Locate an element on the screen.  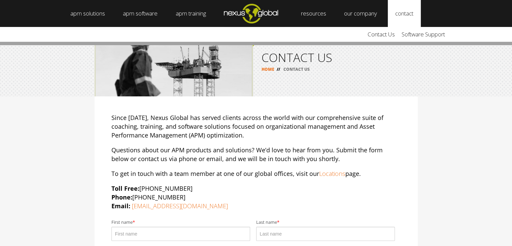
span: First name is located at coordinates (122, 222).